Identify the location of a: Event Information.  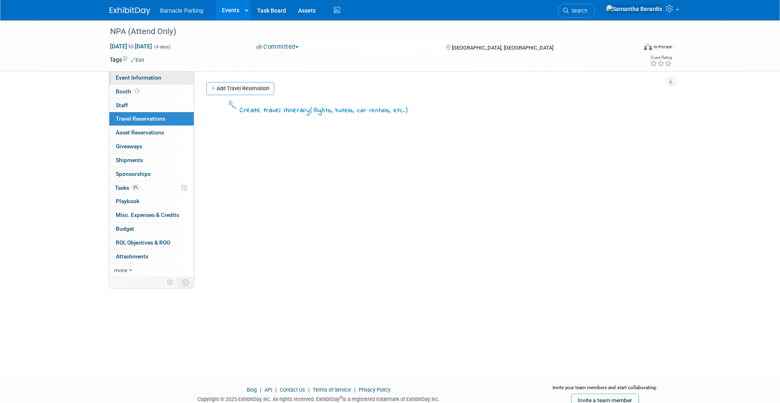
(152, 78).